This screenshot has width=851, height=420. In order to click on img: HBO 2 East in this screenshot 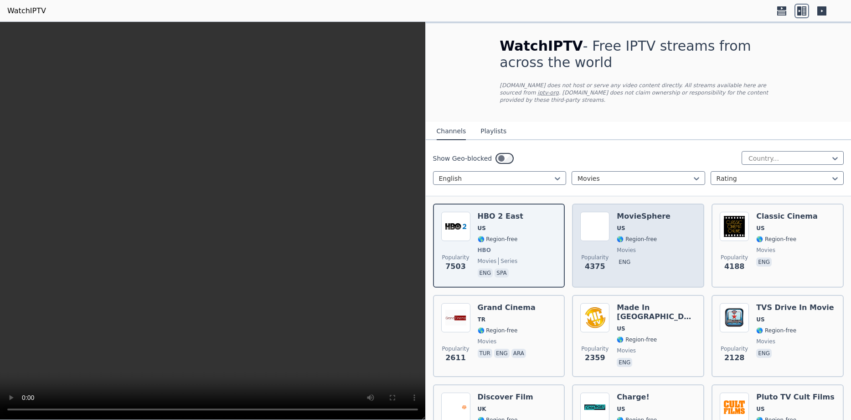, I will do `click(456, 226)`.